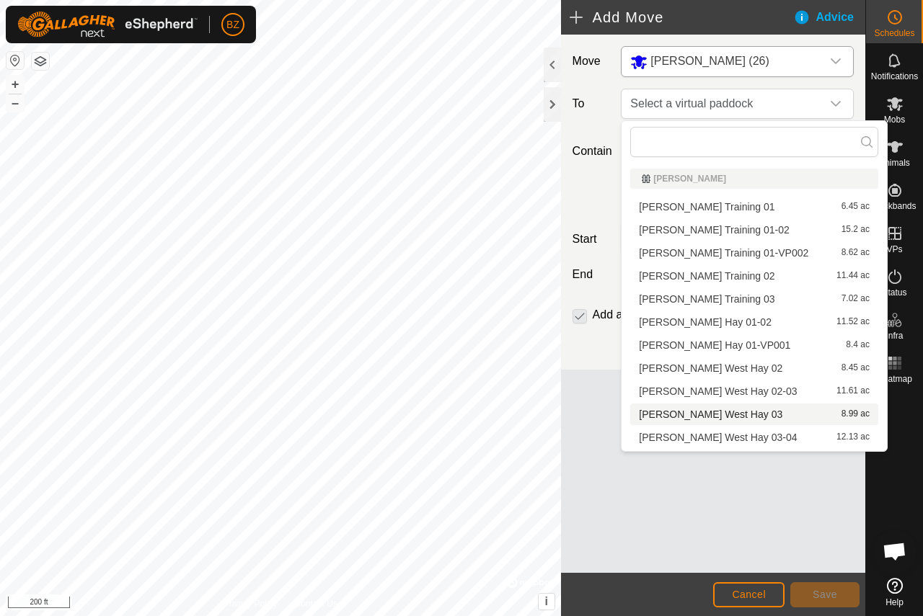  Describe the element at coordinates (591, 104) in the screenshot. I see `label: To` at that location.